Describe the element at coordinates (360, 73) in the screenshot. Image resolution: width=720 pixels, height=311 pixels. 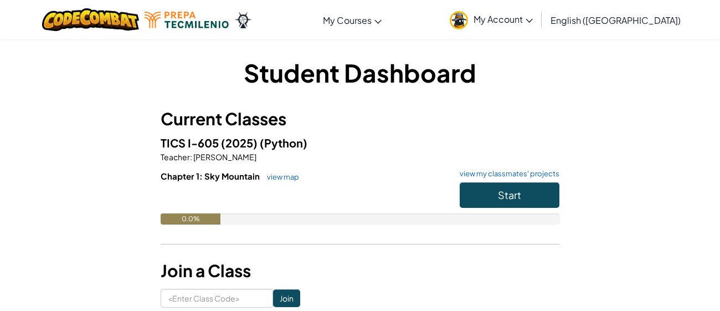
I see `h1: Student Dashboard` at that location.